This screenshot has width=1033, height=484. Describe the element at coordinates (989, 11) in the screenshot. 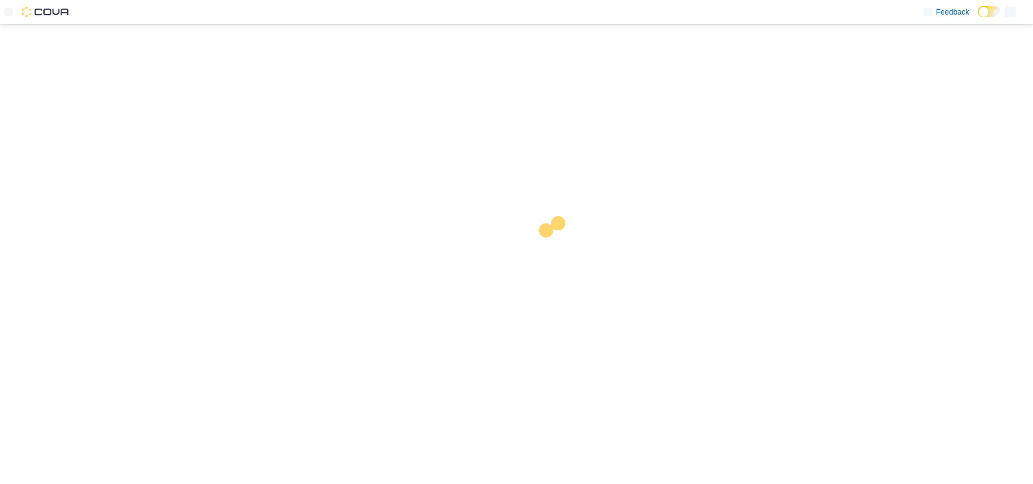

I see `input: Dark Mode` at that location.